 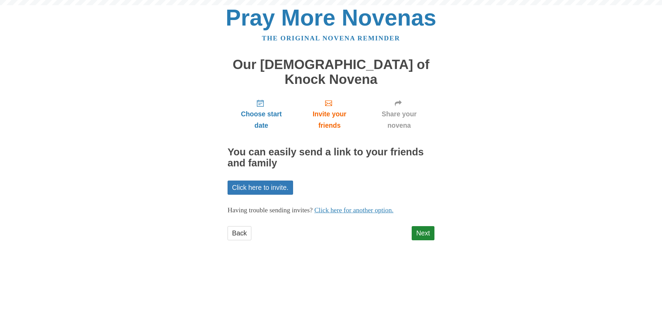 What do you see at coordinates (331, 158) in the screenshot?
I see `h2: You can easily send a link to your friends and family` at bounding box center [331, 158].